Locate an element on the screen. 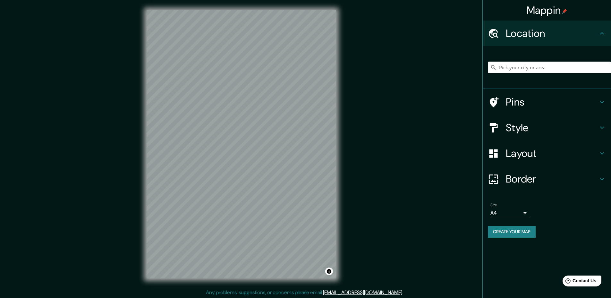 The width and height of the screenshot is (611, 298). input: Pick your city or area is located at coordinates (549, 67).